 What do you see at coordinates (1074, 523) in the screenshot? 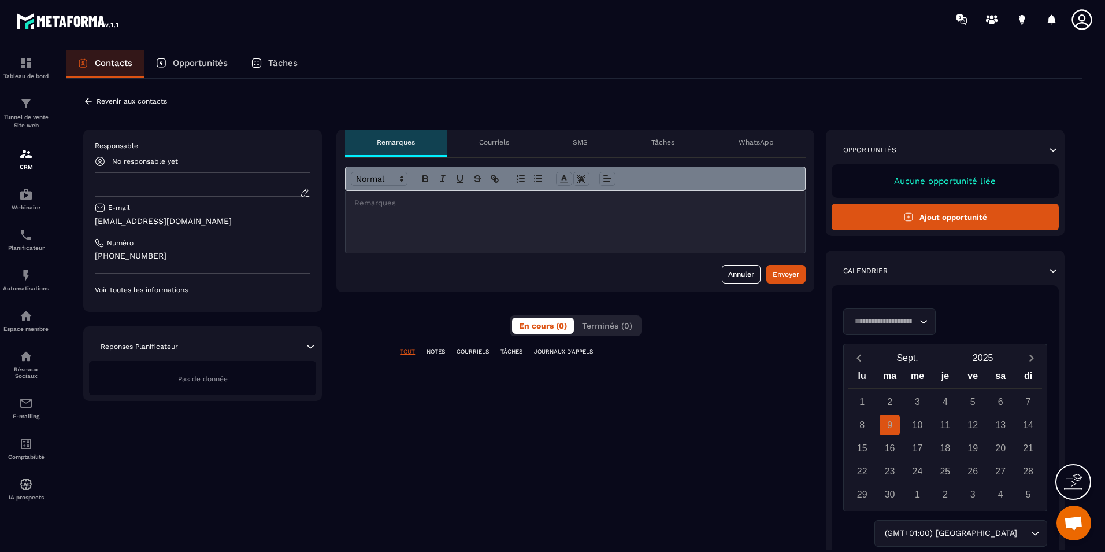
I see `div: Ouvrir le chat` at bounding box center [1074, 523].